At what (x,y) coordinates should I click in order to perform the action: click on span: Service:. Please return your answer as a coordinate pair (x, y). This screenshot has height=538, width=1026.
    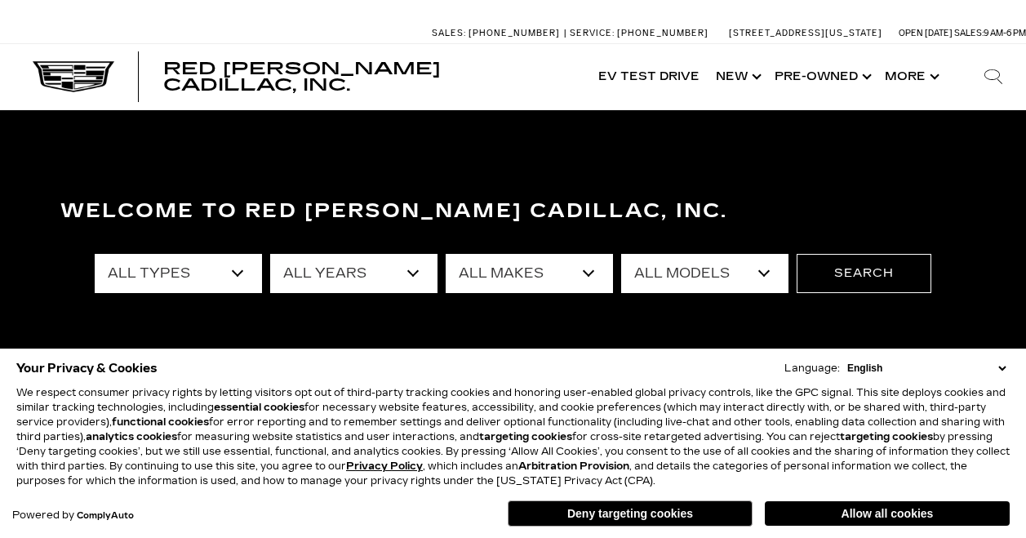
    Looking at the image, I should click on (592, 33).